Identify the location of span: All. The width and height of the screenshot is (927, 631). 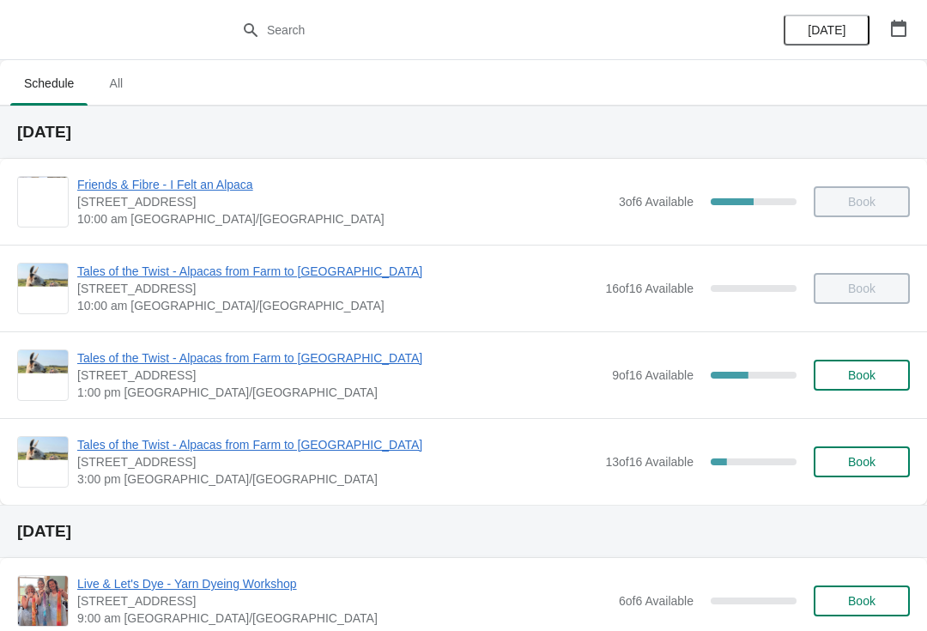
(116, 83).